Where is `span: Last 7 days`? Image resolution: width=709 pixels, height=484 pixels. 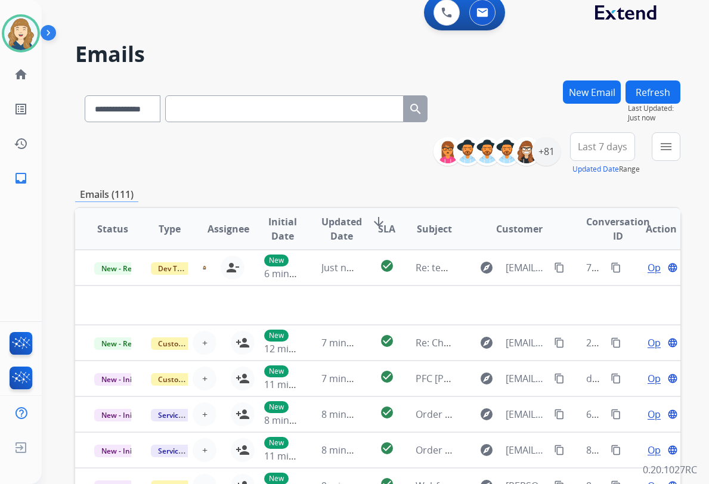 span: Last 7 days is located at coordinates (602, 147).